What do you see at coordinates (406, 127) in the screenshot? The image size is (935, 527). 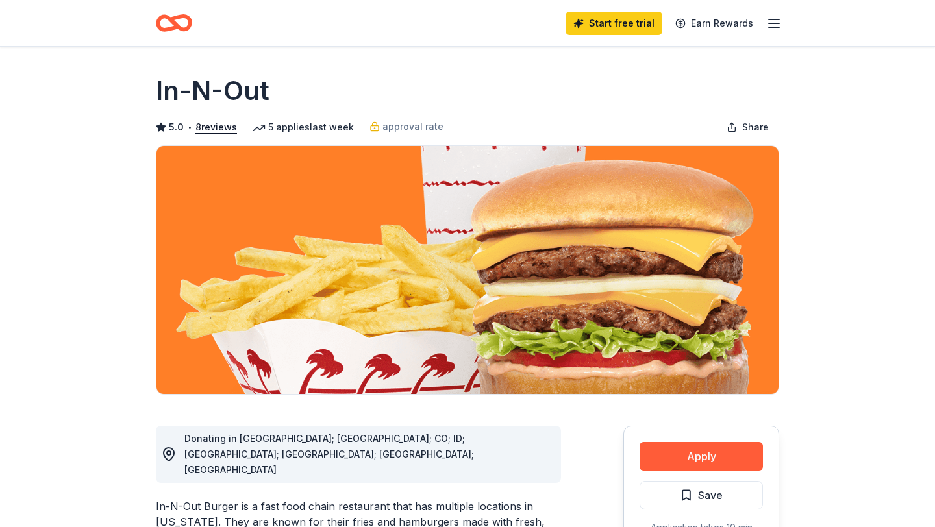 I see `a: approval rate` at bounding box center [406, 127].